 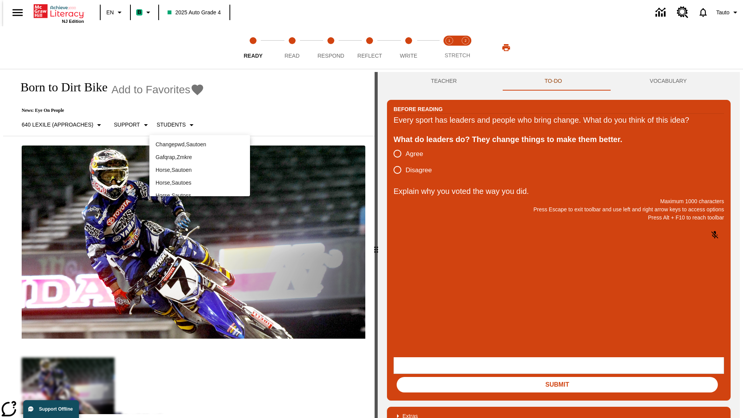 I want to click on body: Explain why you voted the way you did. Maximum 1000 characters Press Alt + F10 to reach toolbar P..., so click(x=58, y=10).